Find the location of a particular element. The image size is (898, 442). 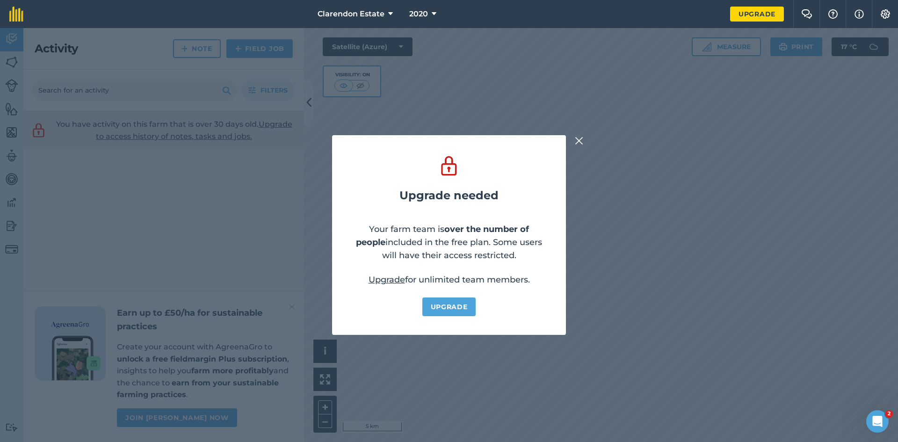

img: svg+xml;base64,PHN2ZyB4bWxucz0iaHR0cDovL3d3dy53My5vcmcvMjAwMC9zdmciIHdpZHRoPSIxNyIgaGVpZ2h0PSIxNy... is located at coordinates (859, 14).